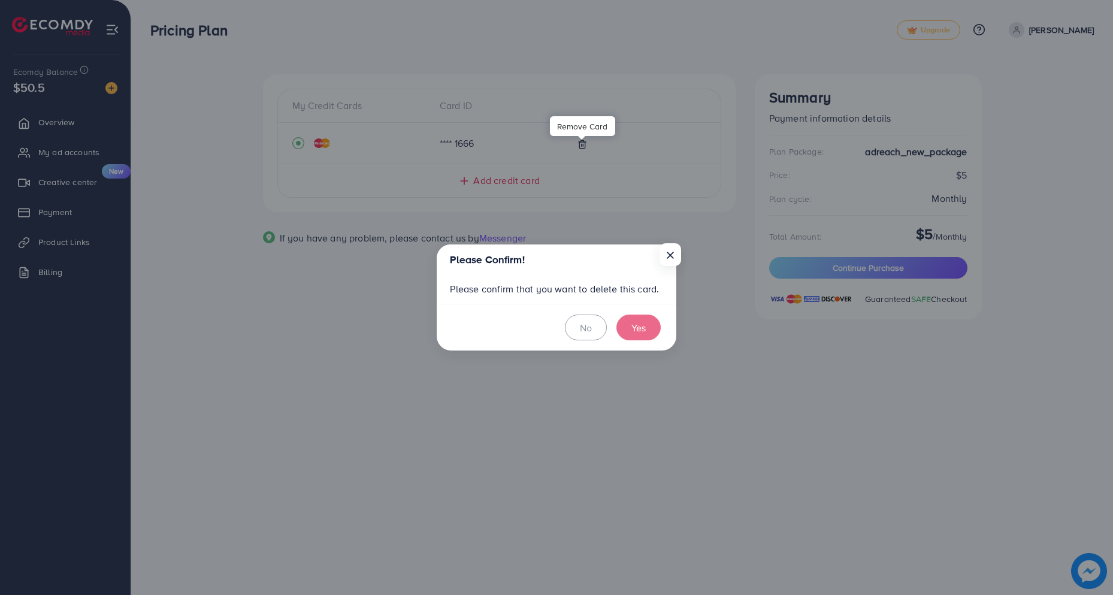 This screenshot has width=1113, height=595. What do you see at coordinates (670, 255) in the screenshot?
I see `button: Close` at bounding box center [670, 255].